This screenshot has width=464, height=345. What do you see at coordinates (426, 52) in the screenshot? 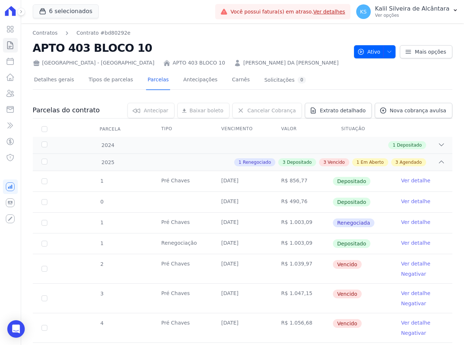
I see `a: Mais opções` at bounding box center [426, 52].